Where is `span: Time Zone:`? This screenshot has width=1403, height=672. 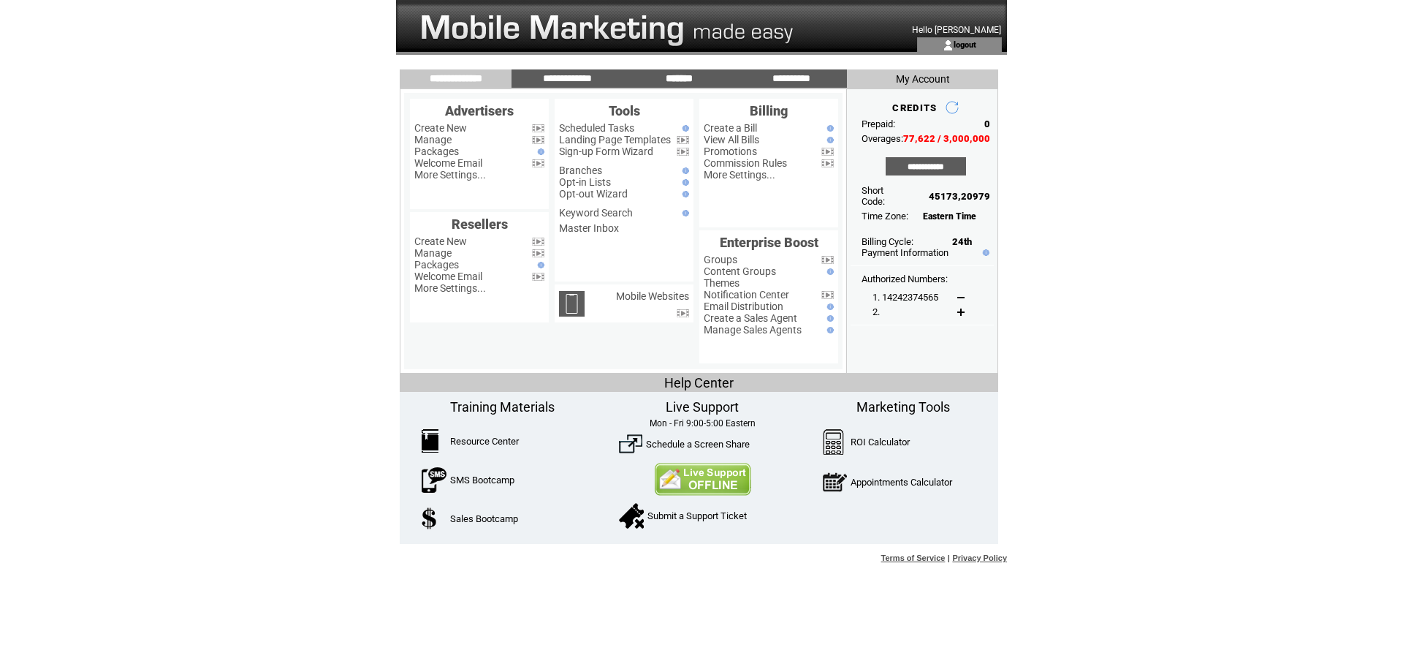
span: Time Zone: is located at coordinates (885, 216).